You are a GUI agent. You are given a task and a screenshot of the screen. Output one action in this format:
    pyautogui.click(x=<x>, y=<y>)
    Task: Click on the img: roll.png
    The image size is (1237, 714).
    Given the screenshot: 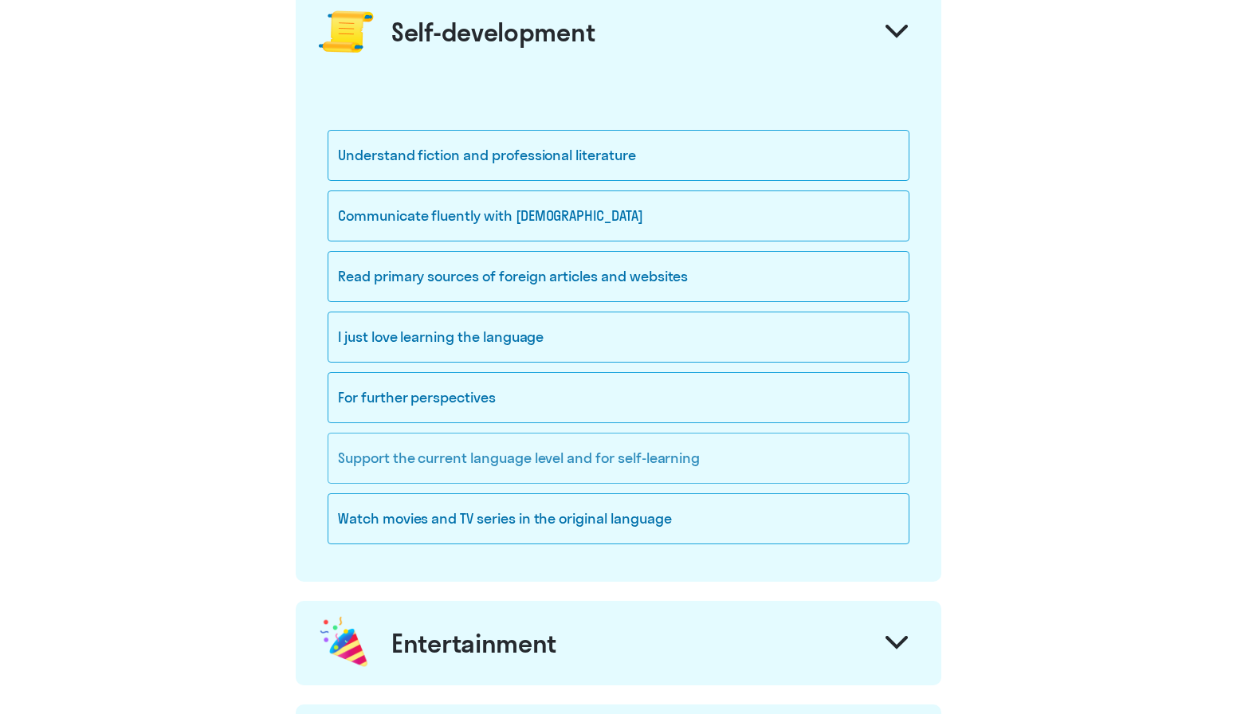 What is the action you would take?
    pyautogui.click(x=347, y=32)
    